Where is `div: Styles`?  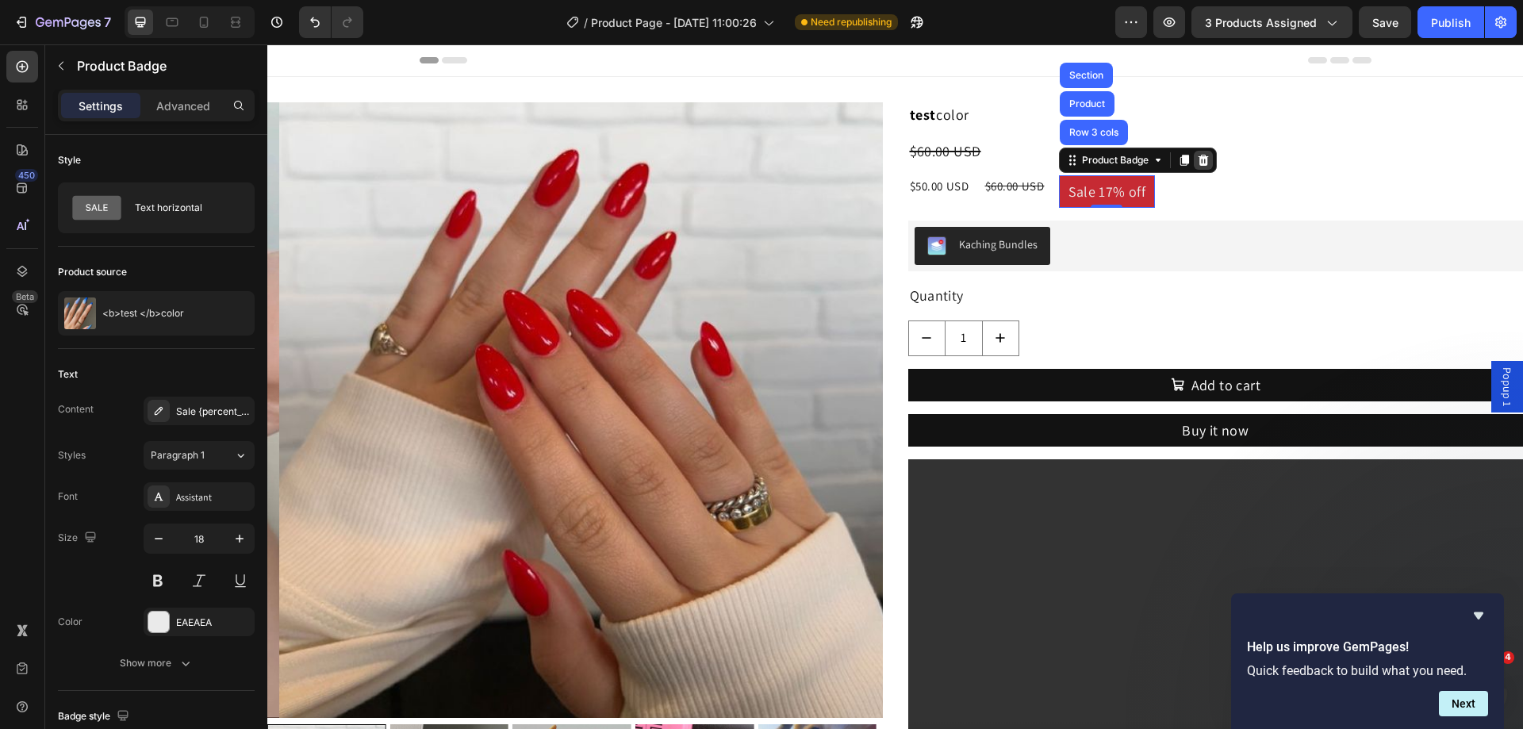 div: Styles is located at coordinates (71, 455).